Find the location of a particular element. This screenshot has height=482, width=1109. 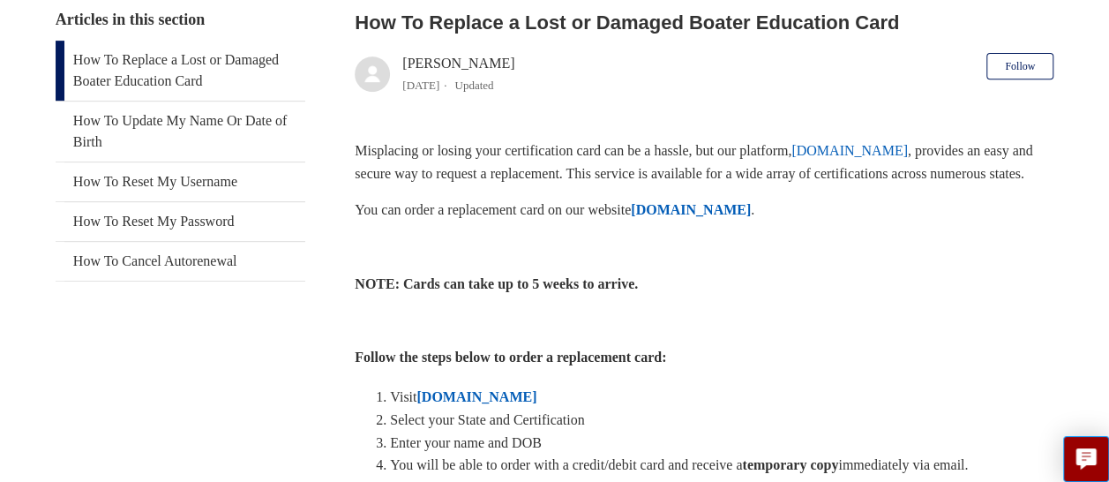

li: Updated is located at coordinates (474, 85).